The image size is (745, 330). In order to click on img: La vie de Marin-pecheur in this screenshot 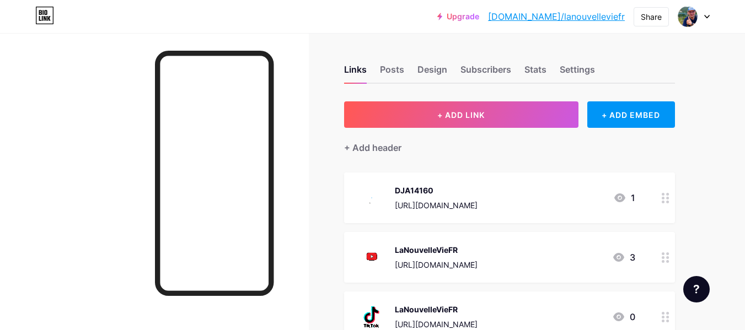, I will do `click(688, 17)`.